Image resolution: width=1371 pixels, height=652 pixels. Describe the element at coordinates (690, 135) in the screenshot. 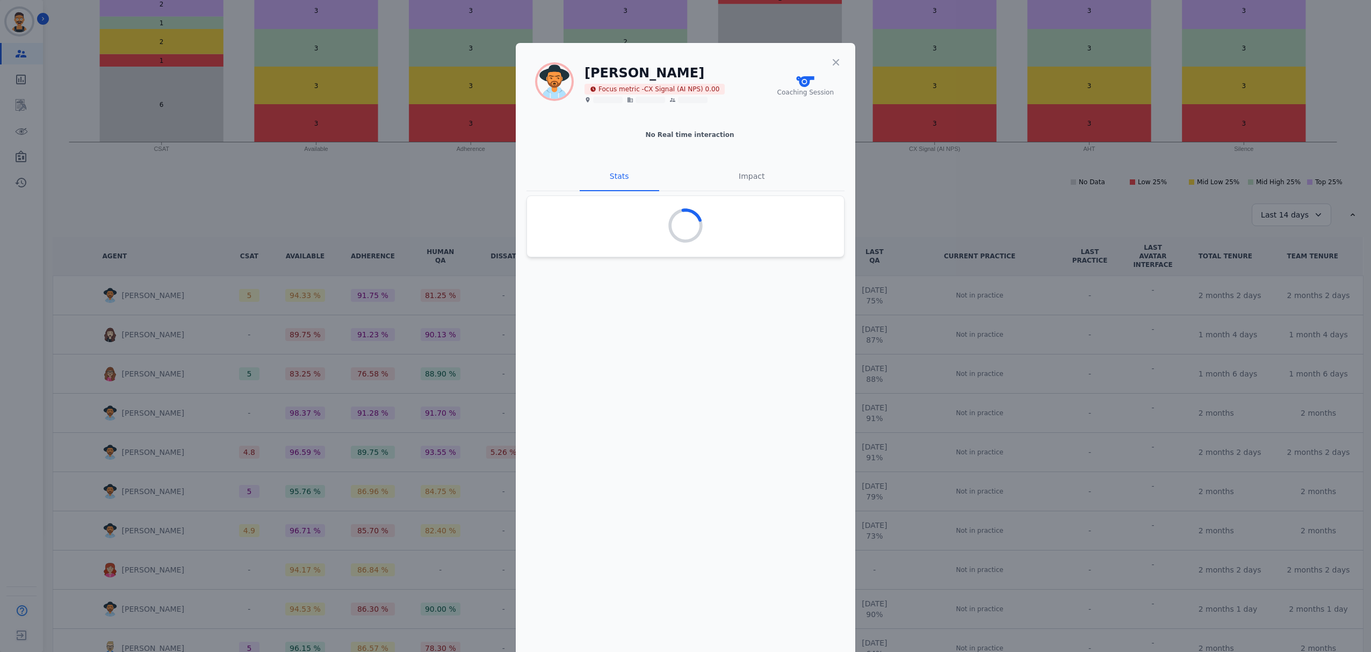

I see `div: No Real time interaction` at that location.